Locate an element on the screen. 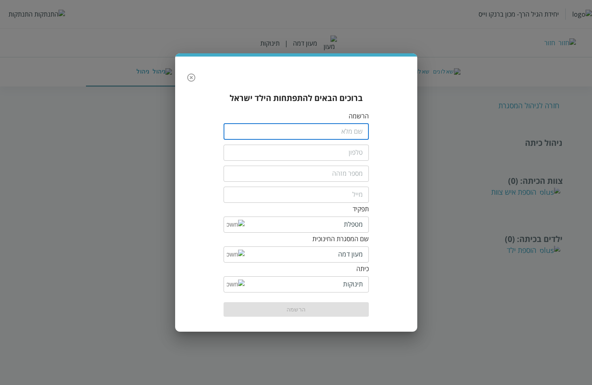 This screenshot has width=592, height=385. div: כיתה is located at coordinates (296, 269).